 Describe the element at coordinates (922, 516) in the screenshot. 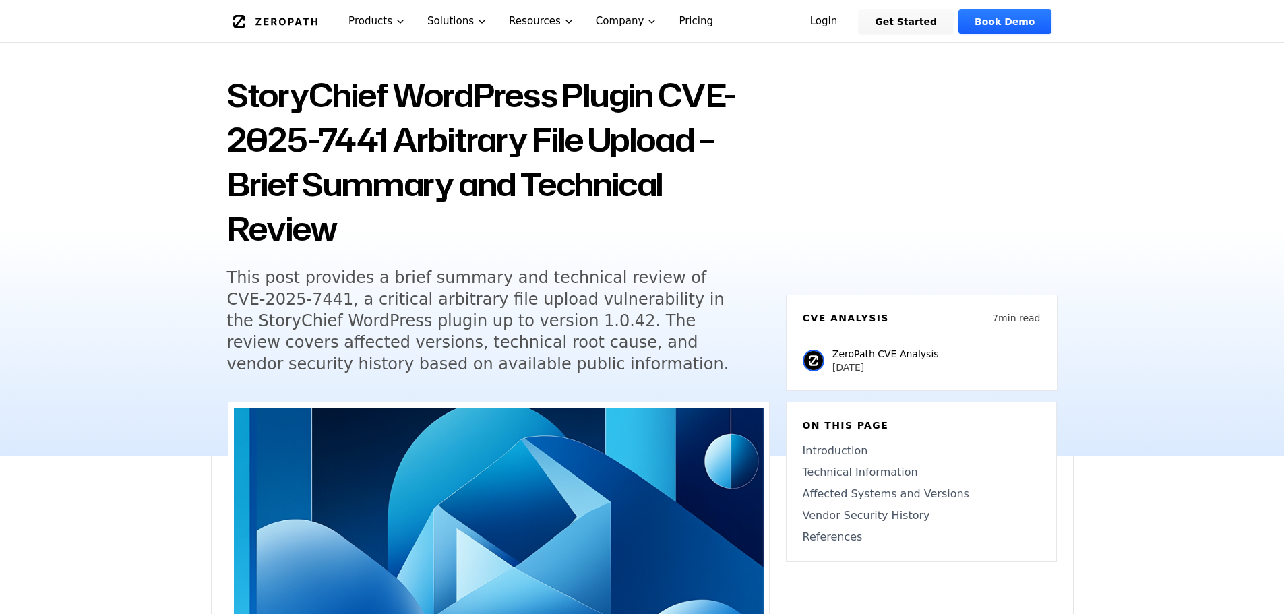

I see `a: Vendor Security History` at that location.